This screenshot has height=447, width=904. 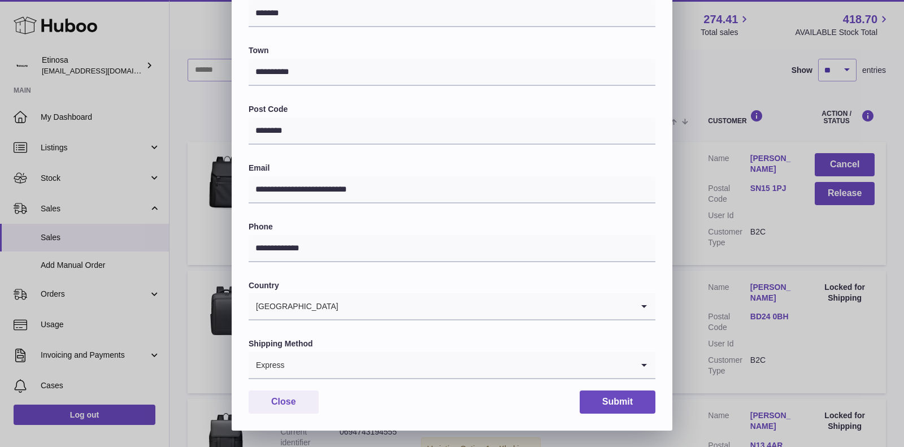 I want to click on label: Town, so click(x=452, y=50).